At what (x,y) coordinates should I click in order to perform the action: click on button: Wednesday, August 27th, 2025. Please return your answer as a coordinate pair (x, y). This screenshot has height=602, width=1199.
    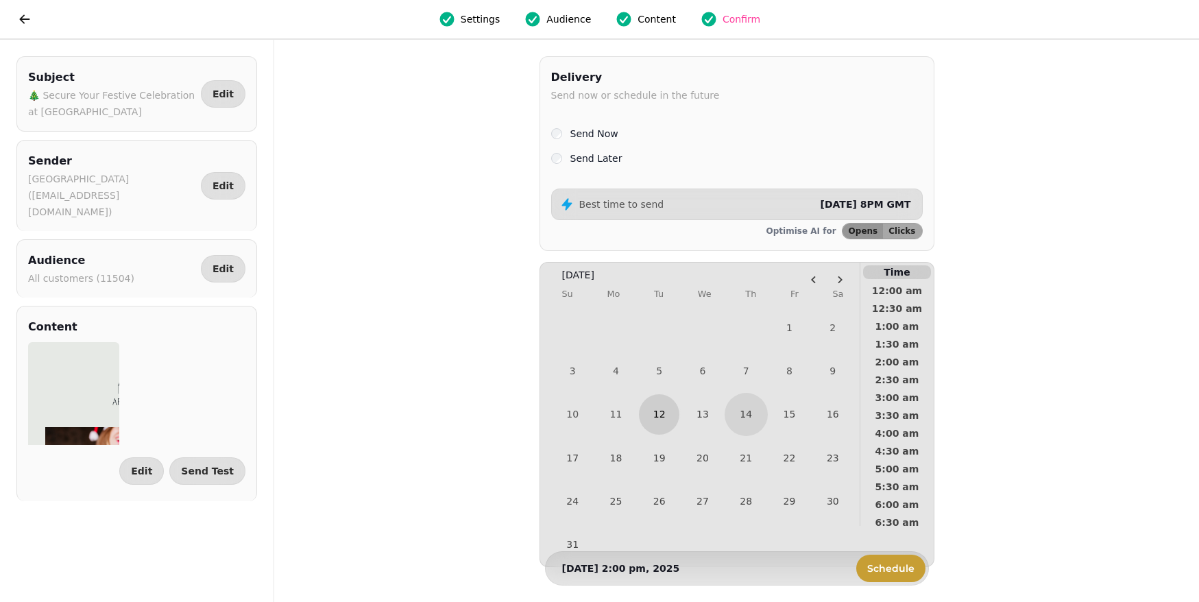
    Looking at the image, I should click on (702, 501).